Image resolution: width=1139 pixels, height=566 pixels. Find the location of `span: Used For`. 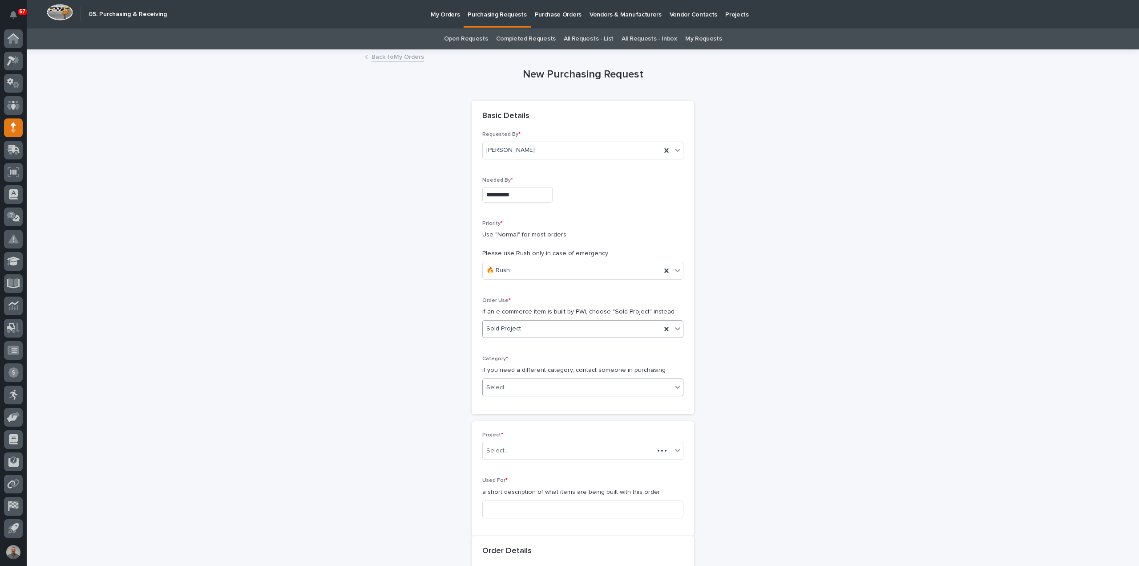

span: Used For is located at coordinates (495, 480).